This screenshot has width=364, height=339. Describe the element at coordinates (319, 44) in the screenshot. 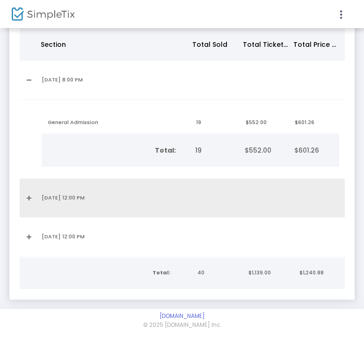

I see `span: Total Price Paid` at that location.